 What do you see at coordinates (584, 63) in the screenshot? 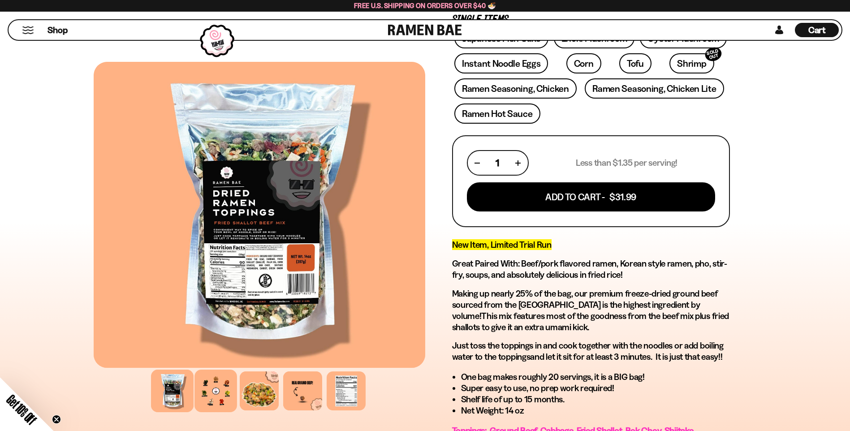
I see `a: Corn` at bounding box center [584, 63].